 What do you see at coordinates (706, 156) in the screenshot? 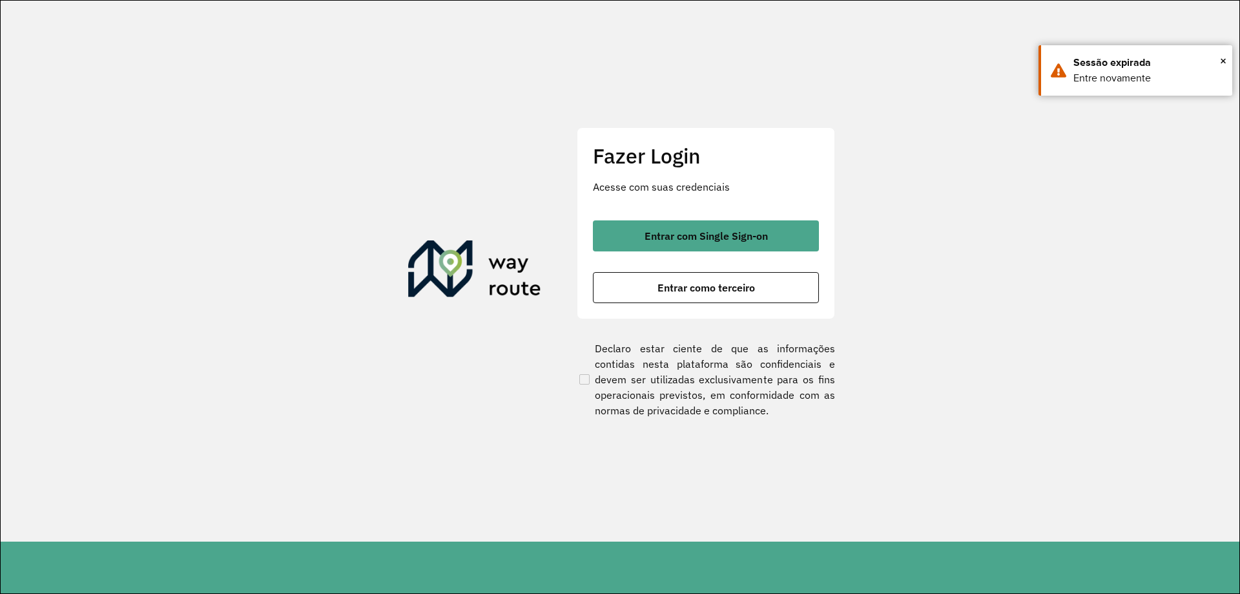
I see `h2: Fazer Login` at bounding box center [706, 156].